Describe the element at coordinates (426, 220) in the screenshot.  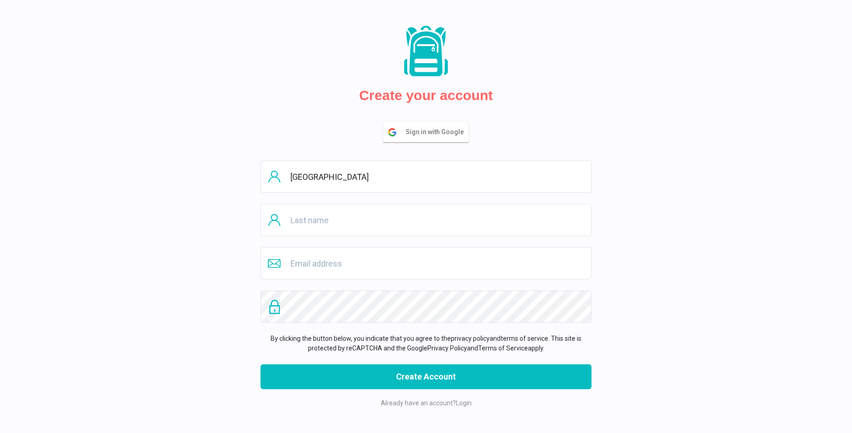
I see `input: Last name` at that location.